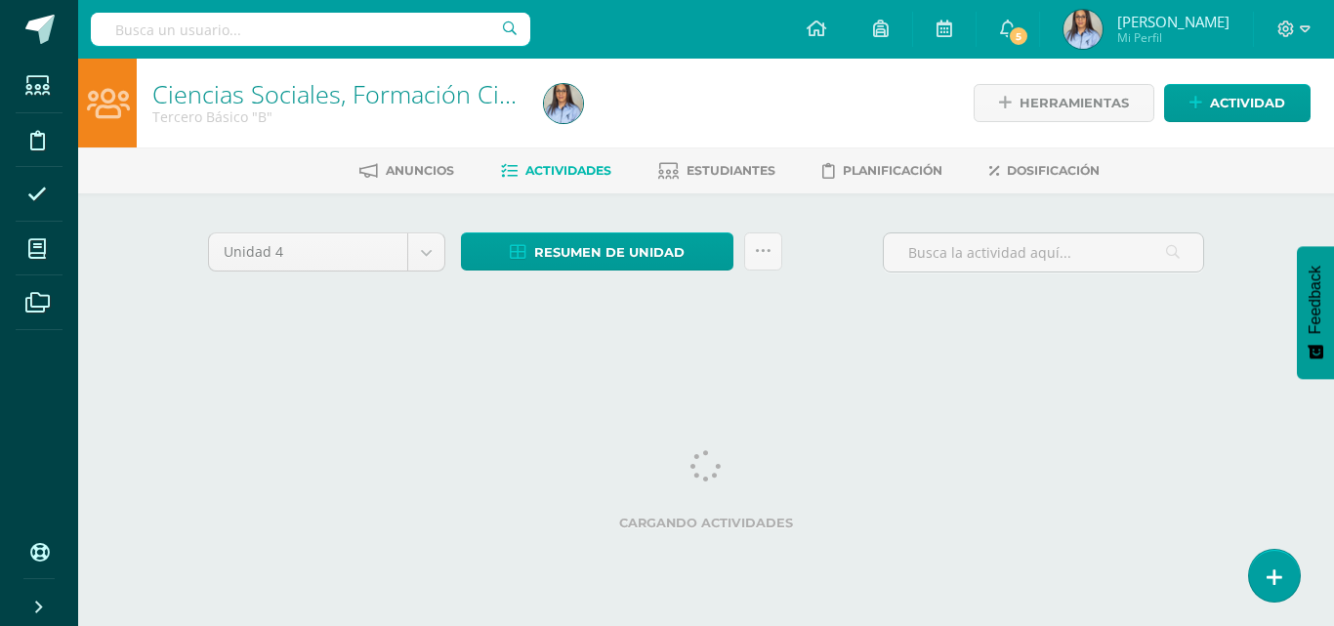 The width and height of the screenshot is (1334, 626). What do you see at coordinates (717, 171) in the screenshot?
I see `a: Estudiantes` at bounding box center [717, 171].